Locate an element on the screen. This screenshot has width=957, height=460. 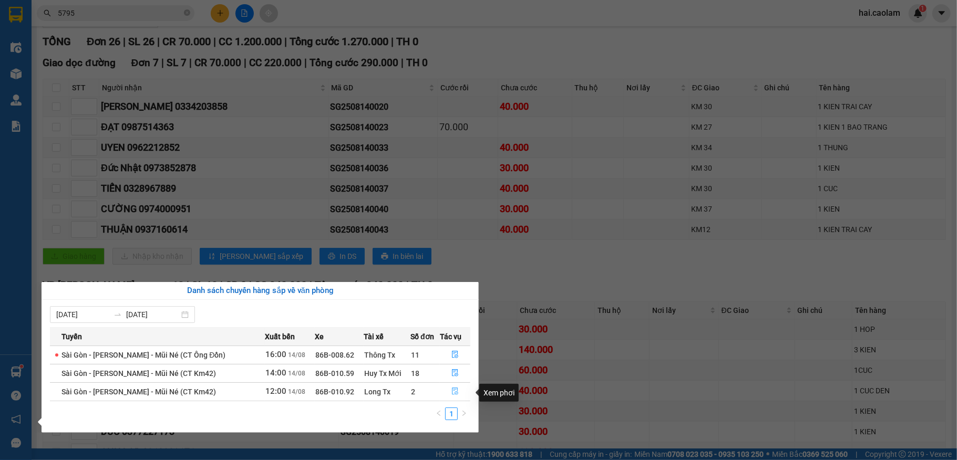
div: Long Tx is located at coordinates (387, 392).